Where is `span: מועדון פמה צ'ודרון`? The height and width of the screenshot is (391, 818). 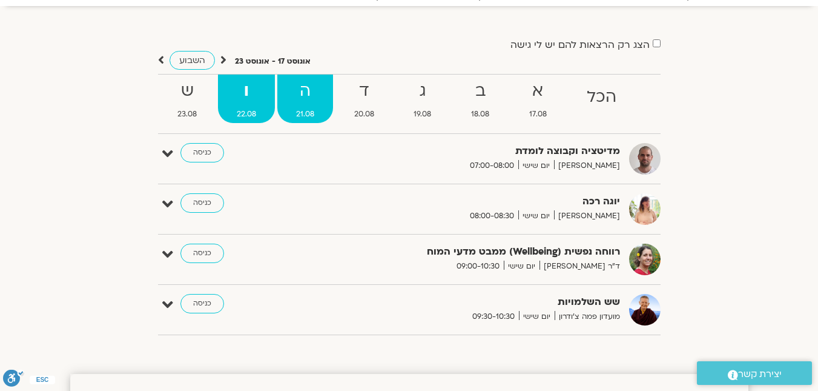 span: מועדון פמה צ'ודרון is located at coordinates (587, 316).